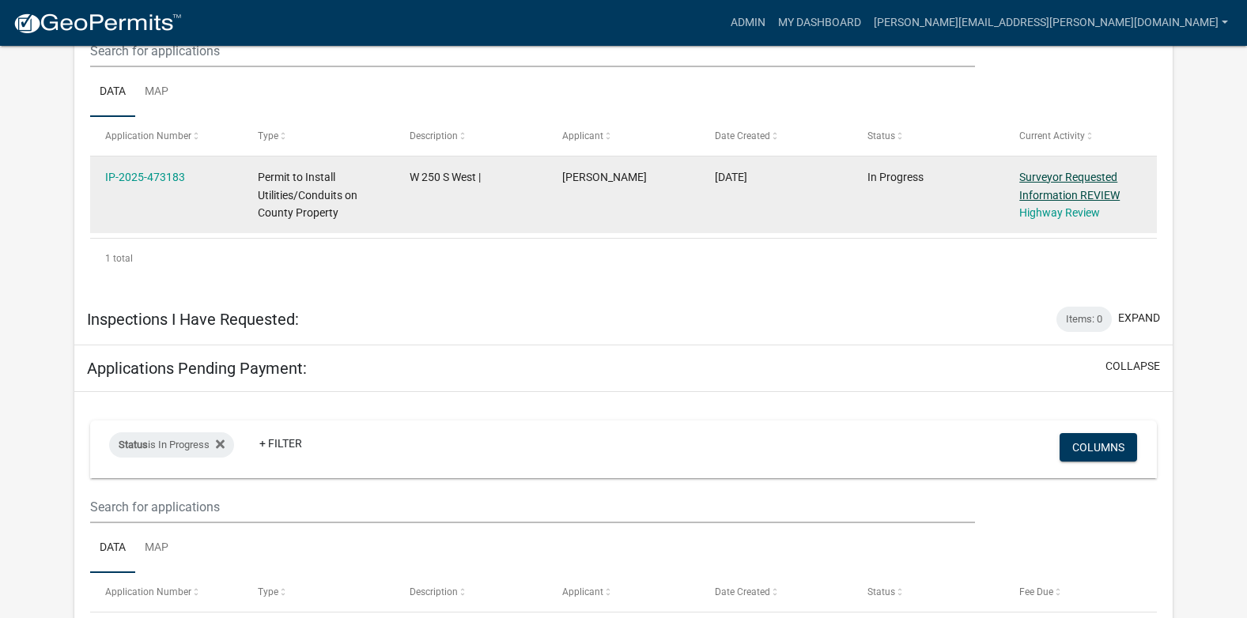 This screenshot has width=1247, height=618. Describe the element at coordinates (1132, 366) in the screenshot. I see `button: collapse` at that location.